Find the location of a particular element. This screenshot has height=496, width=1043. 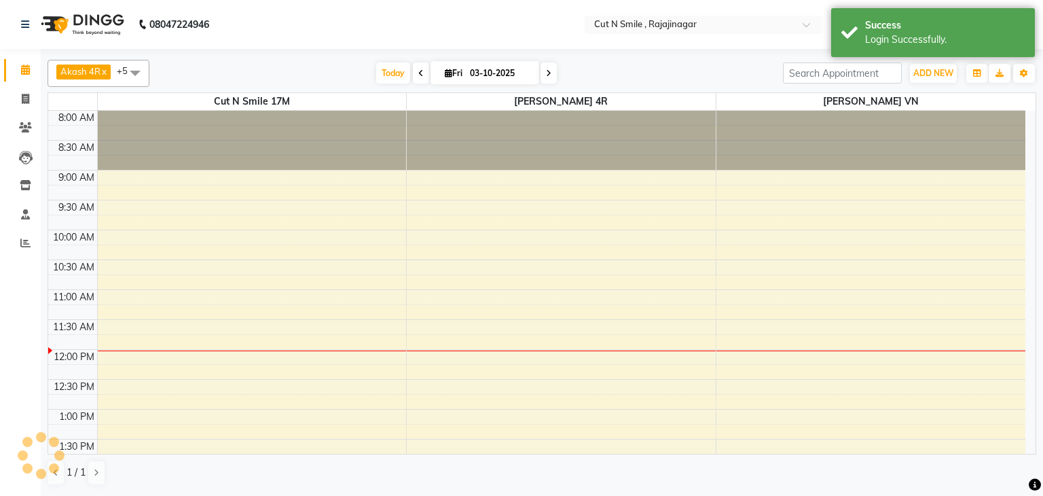

div: 1:30 PM is located at coordinates (77, 446).